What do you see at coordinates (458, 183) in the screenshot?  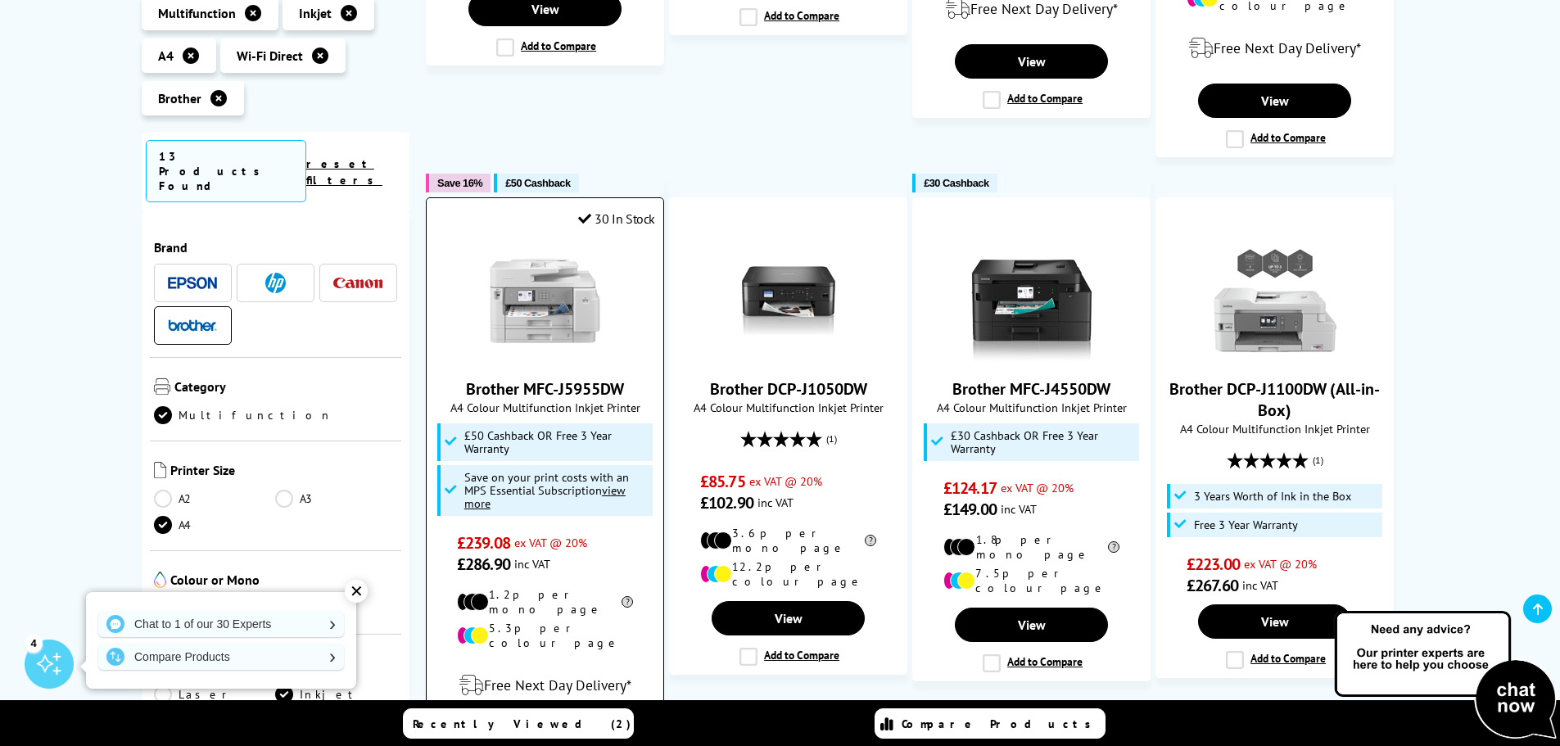 I see `button: Save 16%` at bounding box center [458, 183].